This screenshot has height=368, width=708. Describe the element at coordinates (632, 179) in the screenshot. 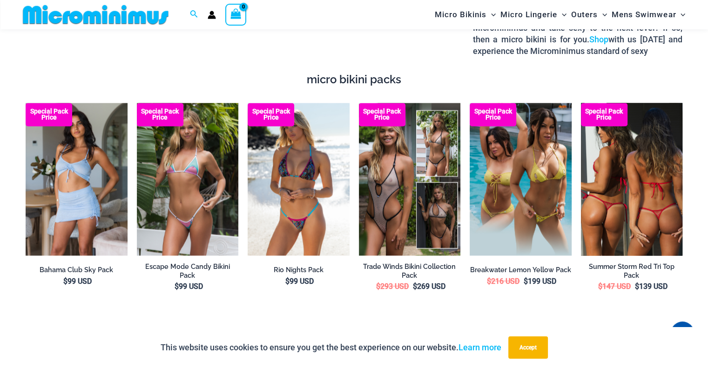

I see `a: Summer Storm Red Tri Top Pack F Summer Storm Red Tri Top Pack BSummer Storm Red Tri Top Pack B` at that location.